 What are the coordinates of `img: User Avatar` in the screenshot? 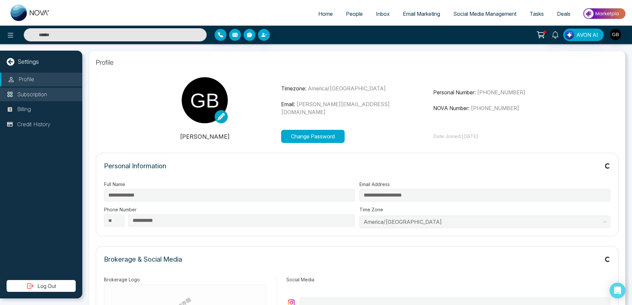 It's located at (615, 35).